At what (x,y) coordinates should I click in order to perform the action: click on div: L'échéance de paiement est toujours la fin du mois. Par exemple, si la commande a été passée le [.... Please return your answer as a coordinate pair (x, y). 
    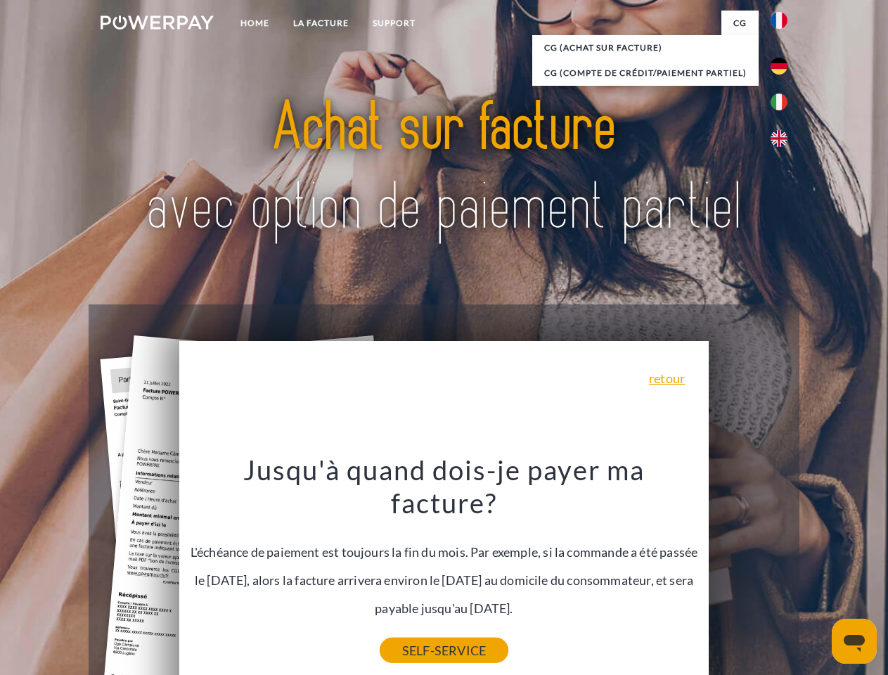
    Looking at the image, I should click on (444, 551).